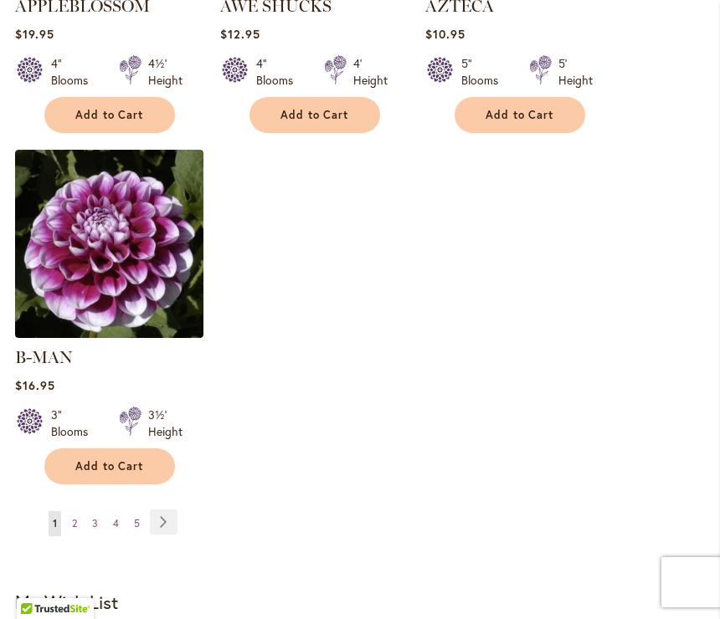 The image size is (720, 619). Describe the element at coordinates (445, 33) in the screenshot. I see `span: $10.95` at that location.